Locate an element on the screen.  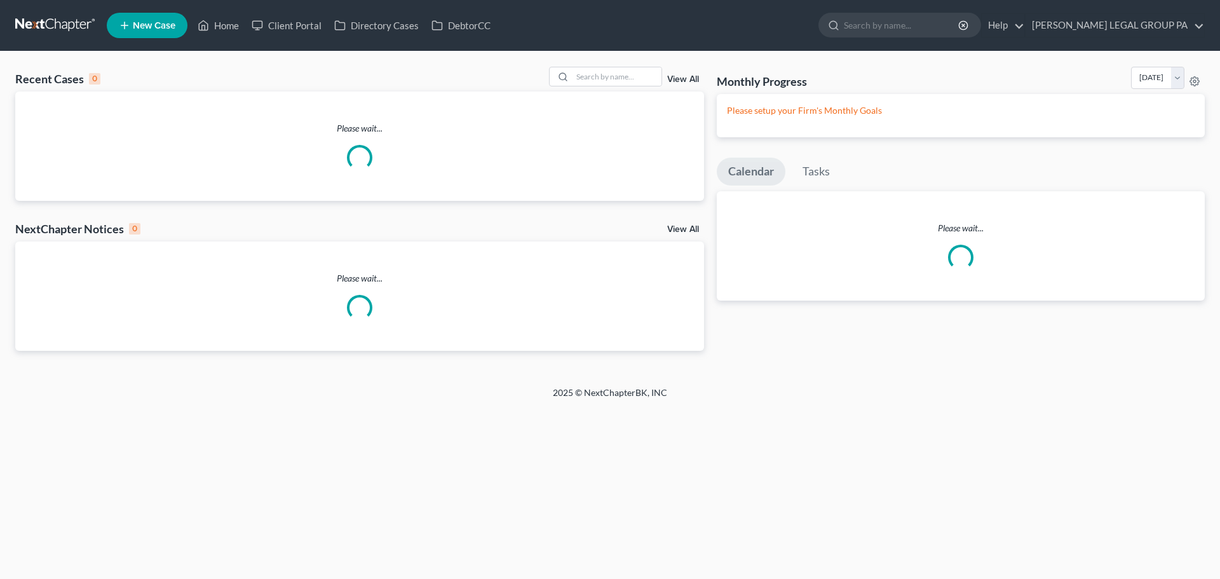
a: Home is located at coordinates (218, 25).